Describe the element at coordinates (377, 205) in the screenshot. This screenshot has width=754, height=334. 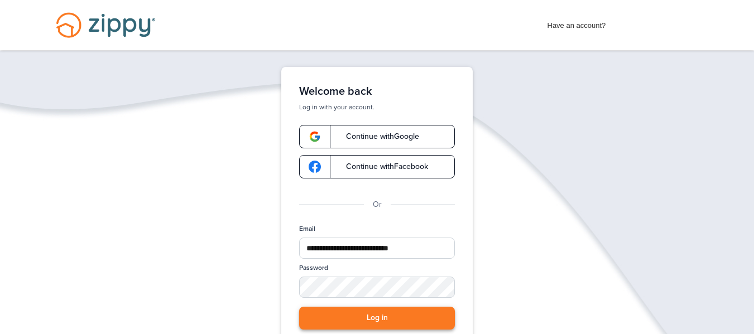
I see `p: Or` at that location.